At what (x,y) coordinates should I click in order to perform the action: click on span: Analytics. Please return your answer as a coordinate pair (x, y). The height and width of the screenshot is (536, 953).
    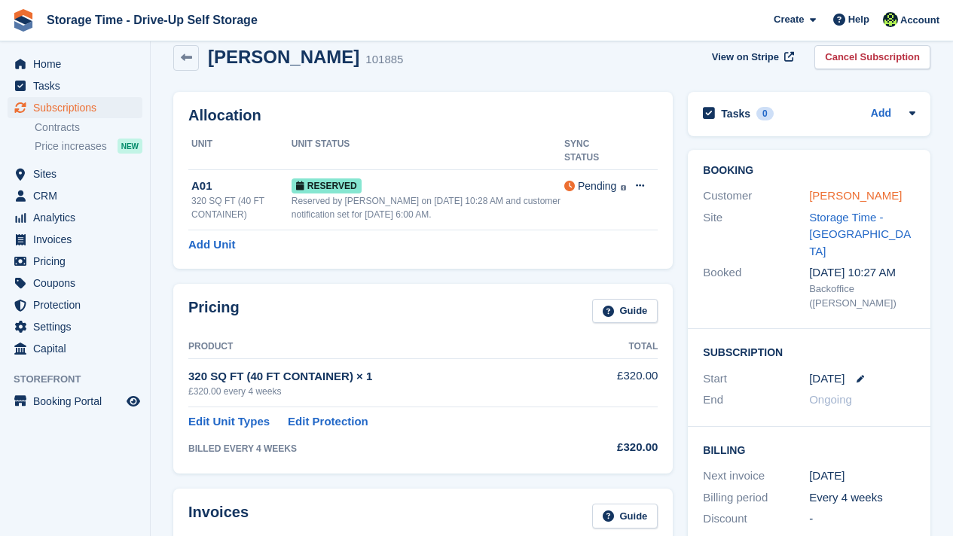
    Looking at the image, I should click on (78, 218).